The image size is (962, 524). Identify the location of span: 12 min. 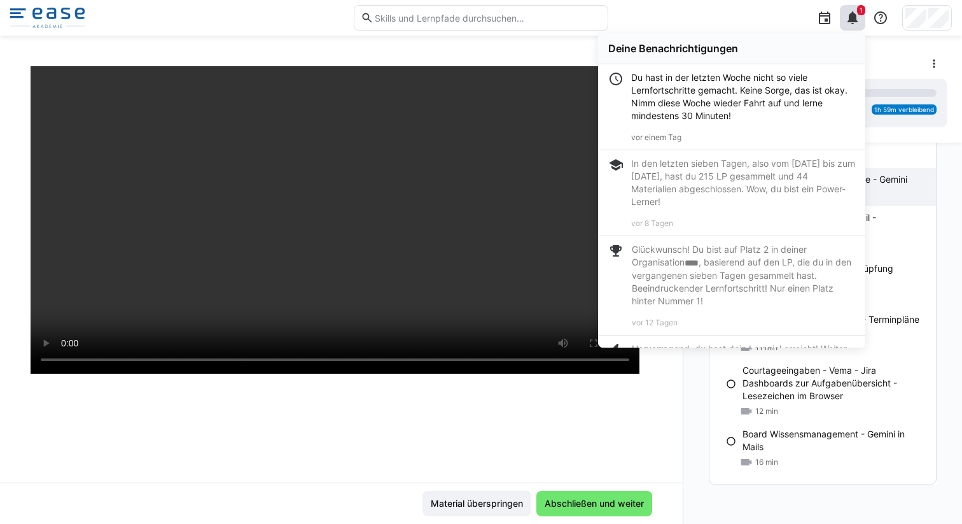
(767, 411).